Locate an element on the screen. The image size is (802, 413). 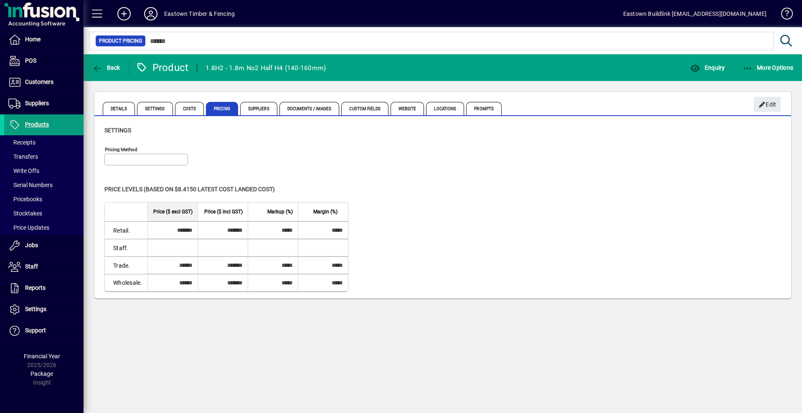
span: Details is located at coordinates (119, 109).